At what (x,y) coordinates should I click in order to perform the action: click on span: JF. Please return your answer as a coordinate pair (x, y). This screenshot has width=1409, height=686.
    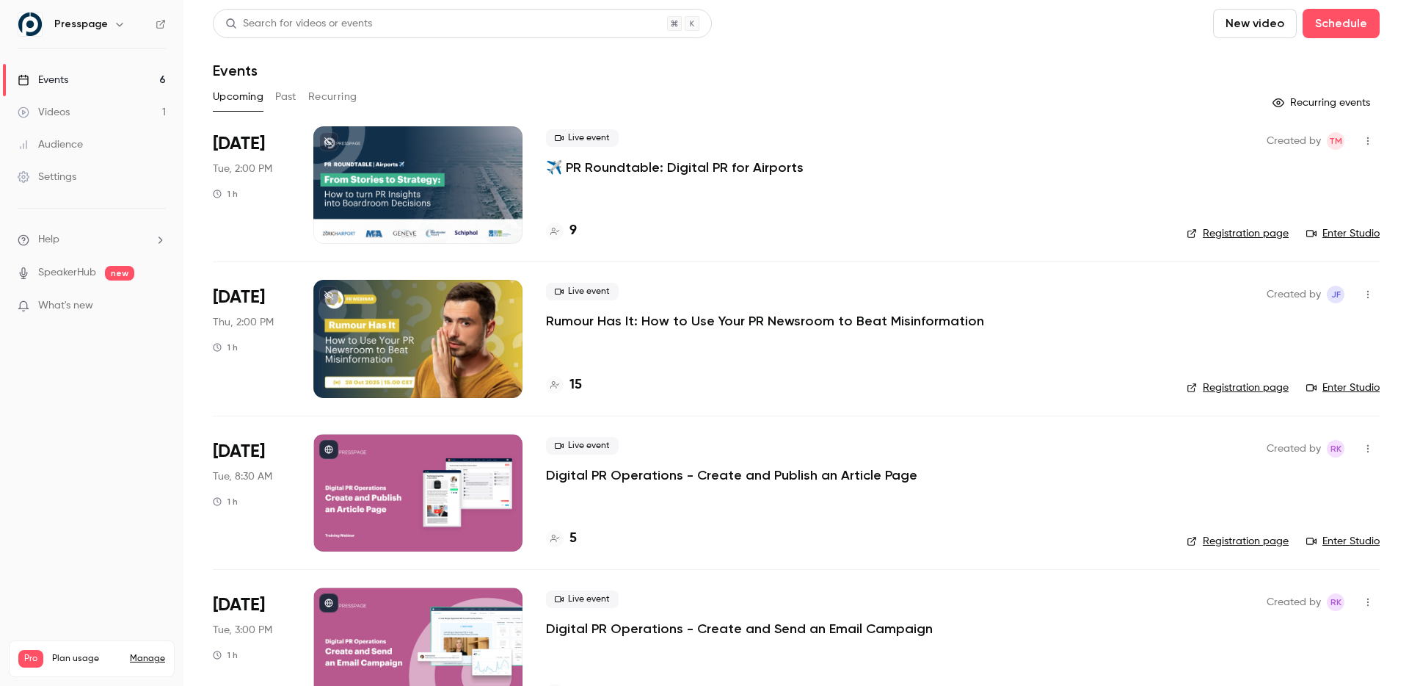
    Looking at the image, I should click on (1336, 294).